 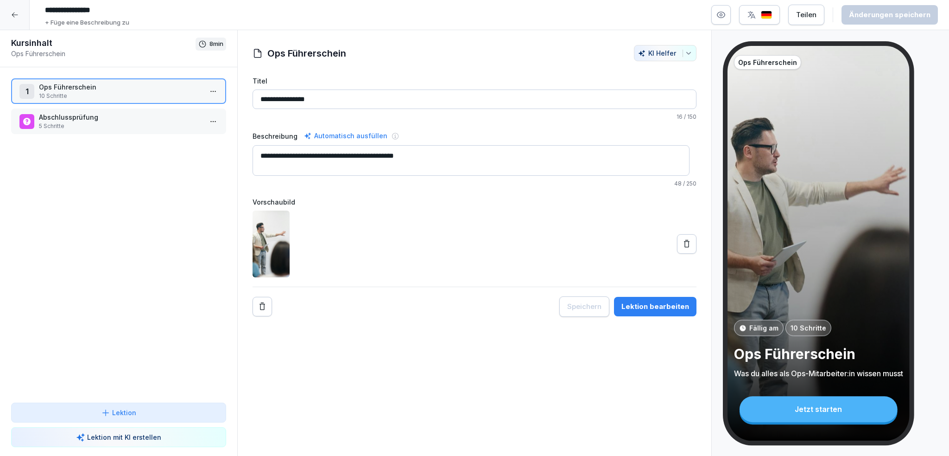 What do you see at coordinates (890, 15) in the screenshot?
I see `button: Änderungen speichern` at bounding box center [890, 15].